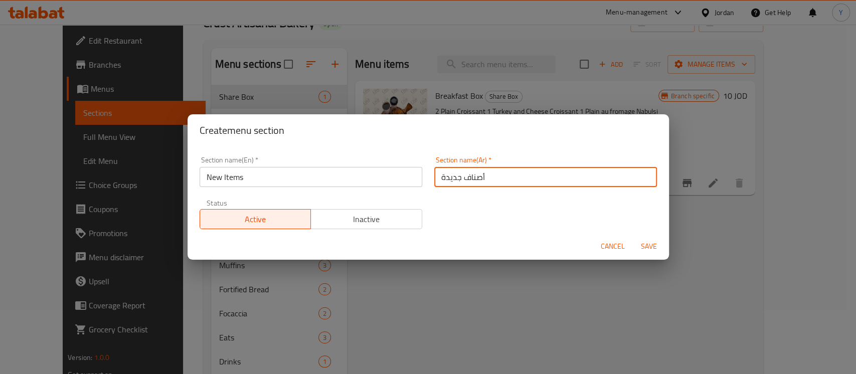  What do you see at coordinates (366, 219) in the screenshot?
I see `button: Inactive` at bounding box center [366, 219].